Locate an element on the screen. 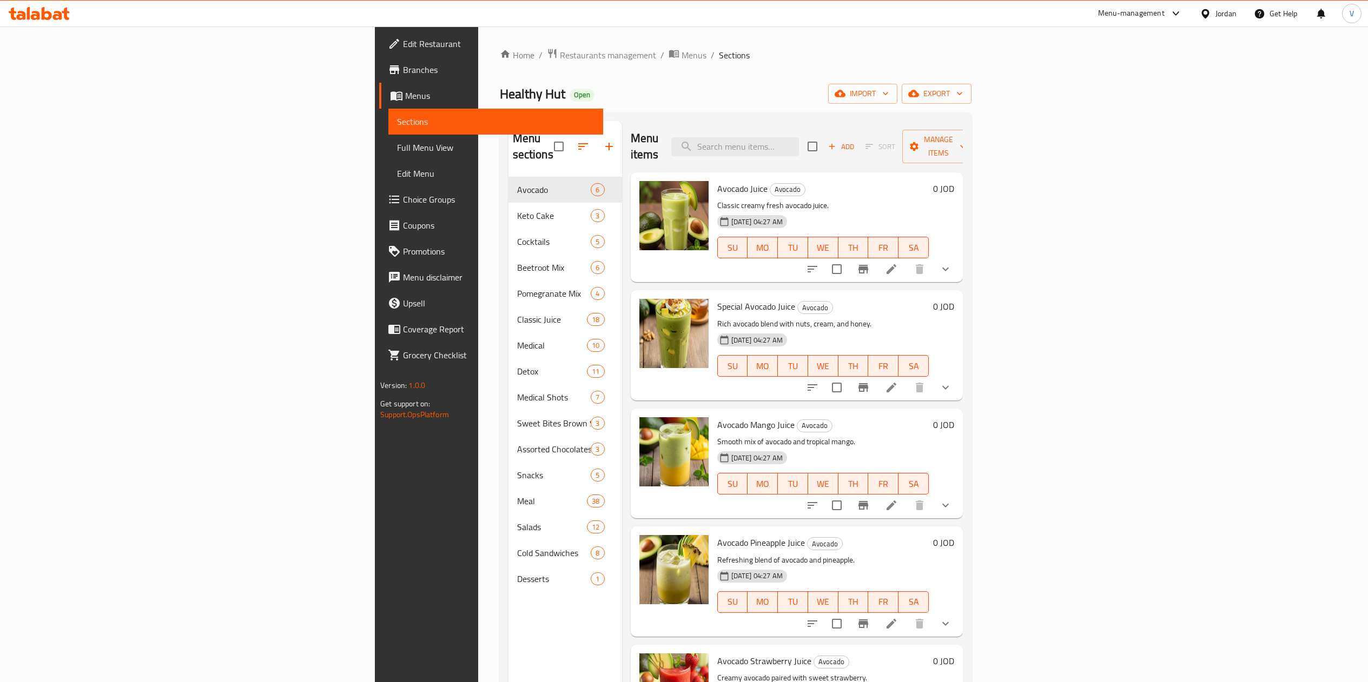 The image size is (1368, 682). button: Add section is located at coordinates (609, 147).